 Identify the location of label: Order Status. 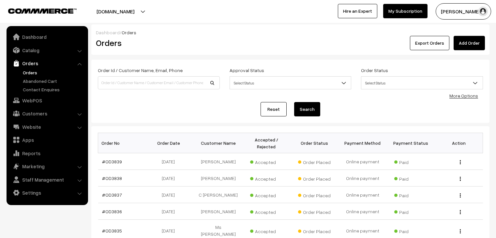
(374, 70).